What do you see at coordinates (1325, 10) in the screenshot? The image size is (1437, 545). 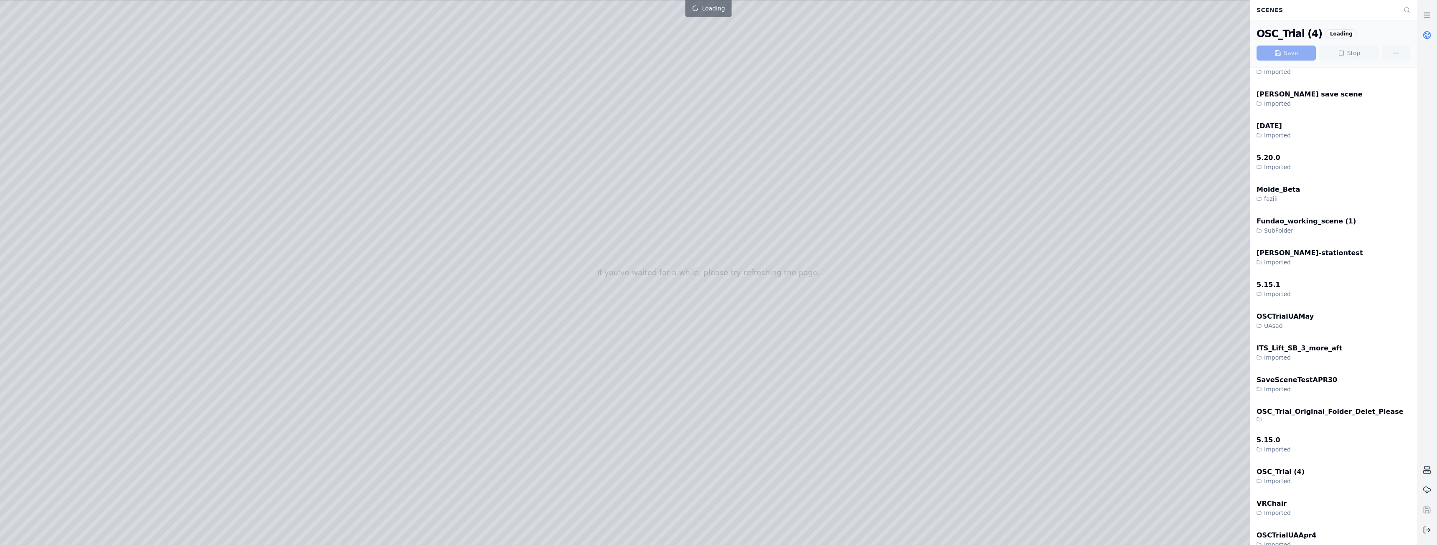 I see `div: Scenes` at bounding box center [1325, 10].